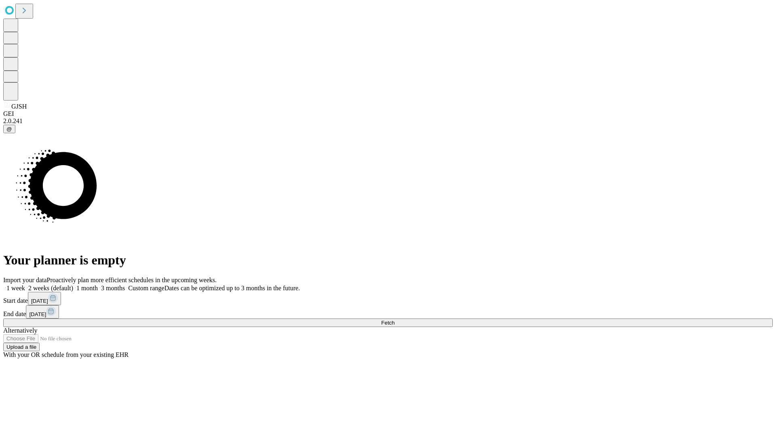 This screenshot has width=776, height=436. I want to click on button: Upload a file, so click(21, 347).